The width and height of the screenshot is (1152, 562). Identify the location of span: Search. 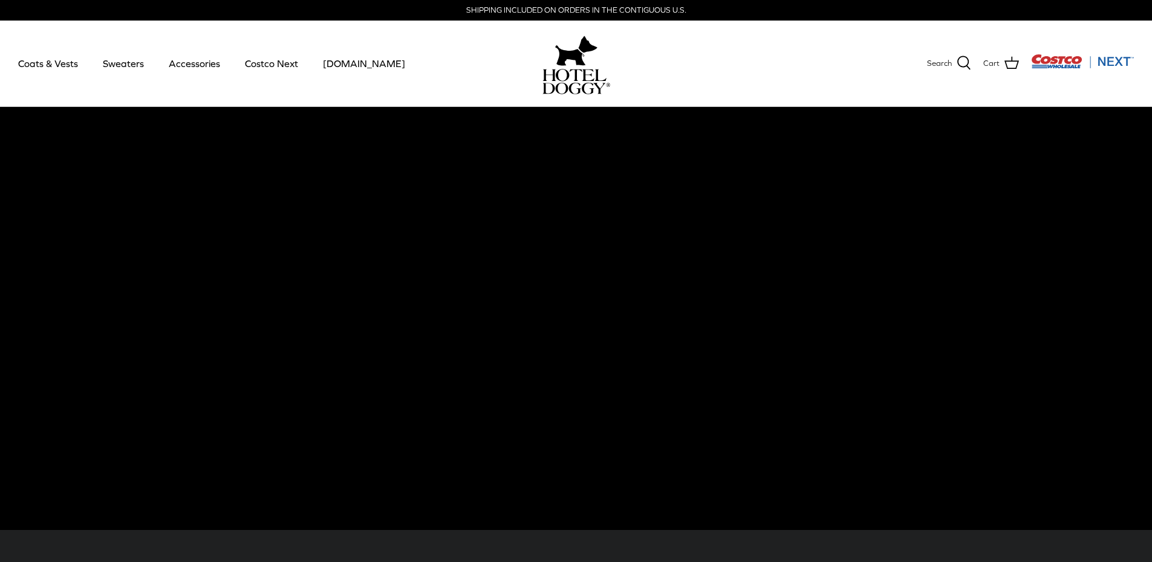
(939, 63).